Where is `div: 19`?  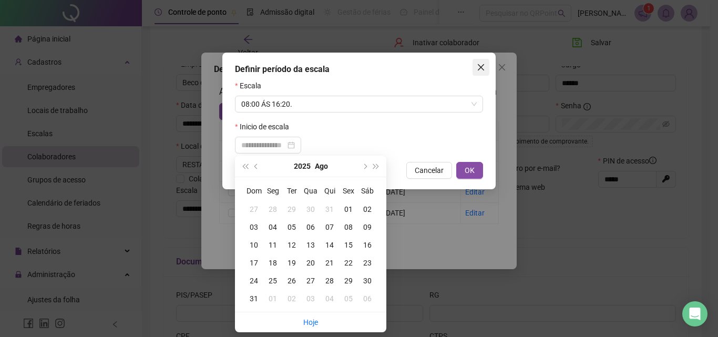 div: 19 is located at coordinates (292, 263).